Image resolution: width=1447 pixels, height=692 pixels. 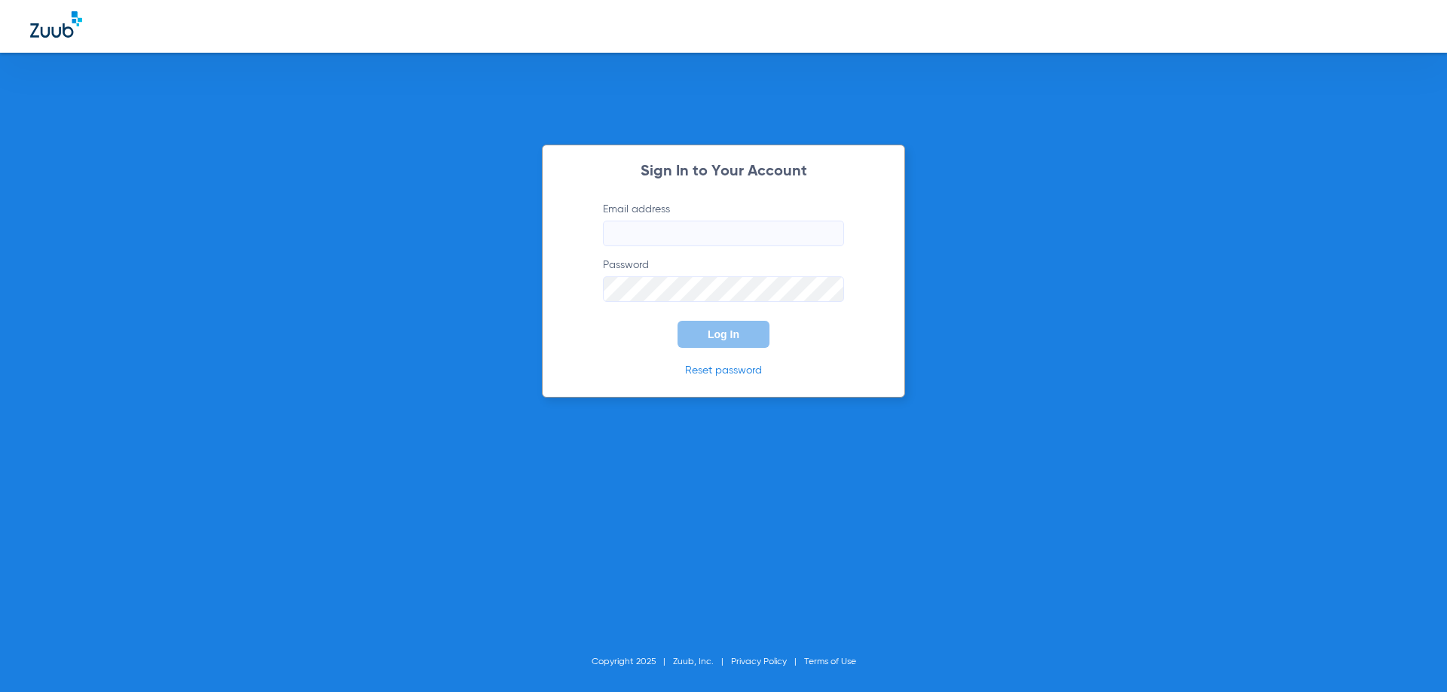 I want to click on a: Terms of Use, so click(x=830, y=662).